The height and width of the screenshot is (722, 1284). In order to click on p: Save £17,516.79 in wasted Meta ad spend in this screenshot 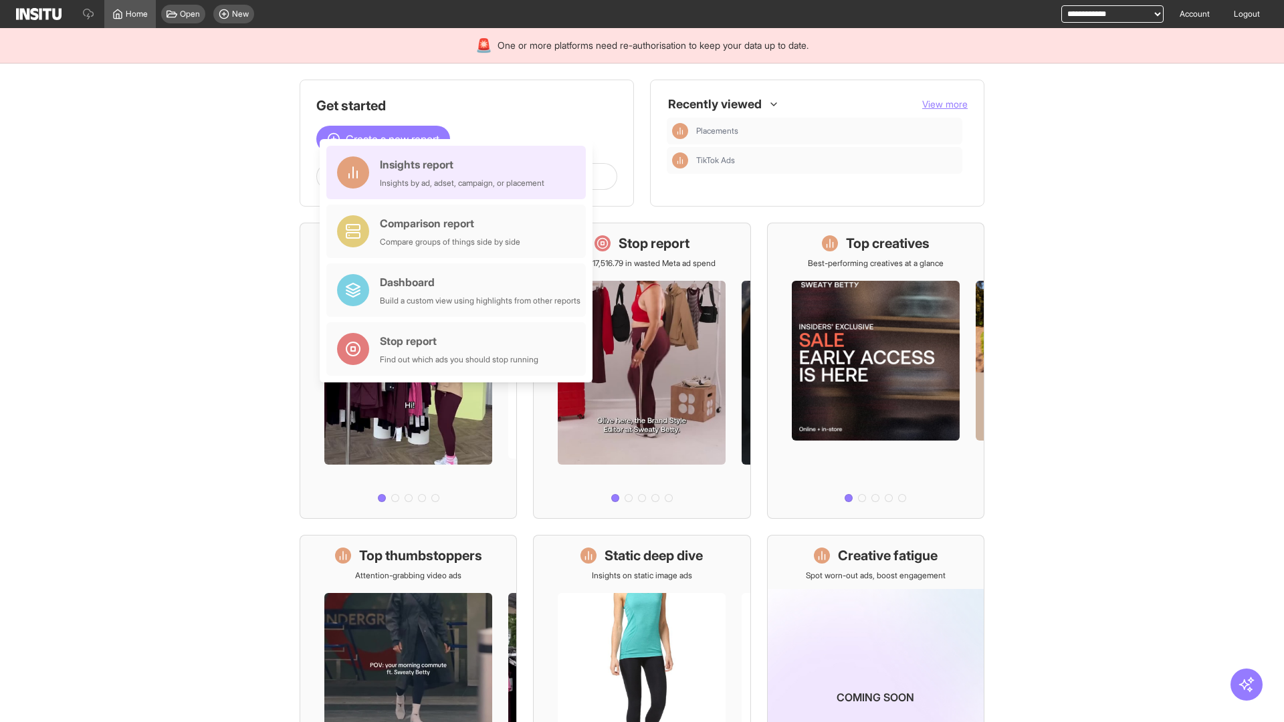, I will do `click(642, 264)`.